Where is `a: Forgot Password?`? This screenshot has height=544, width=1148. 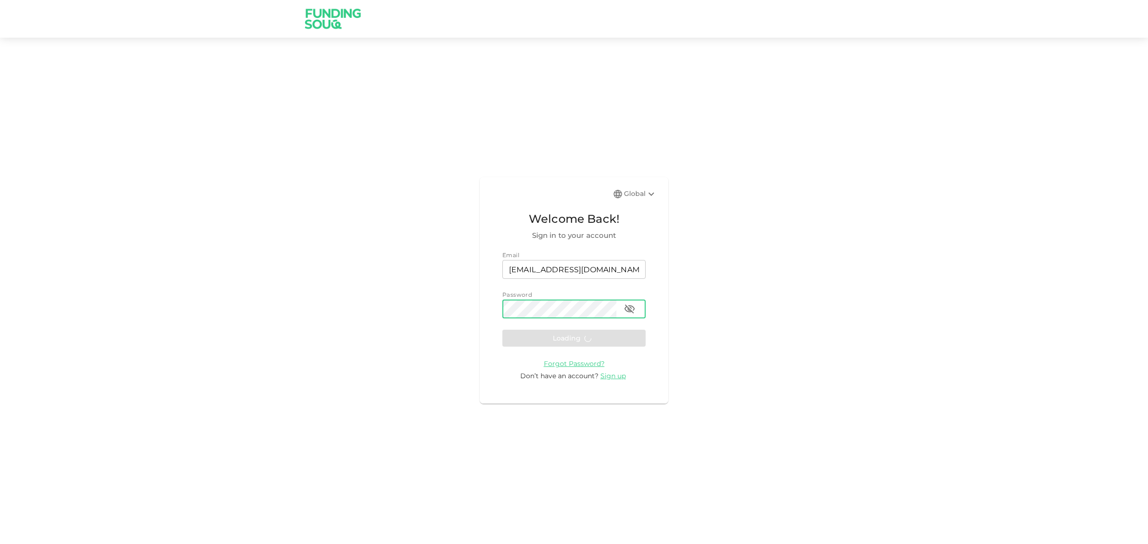
a: Forgot Password? is located at coordinates (574, 363).